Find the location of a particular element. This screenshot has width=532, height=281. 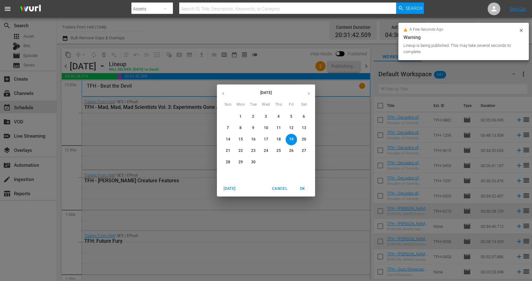

button: 11 is located at coordinates (279, 128).